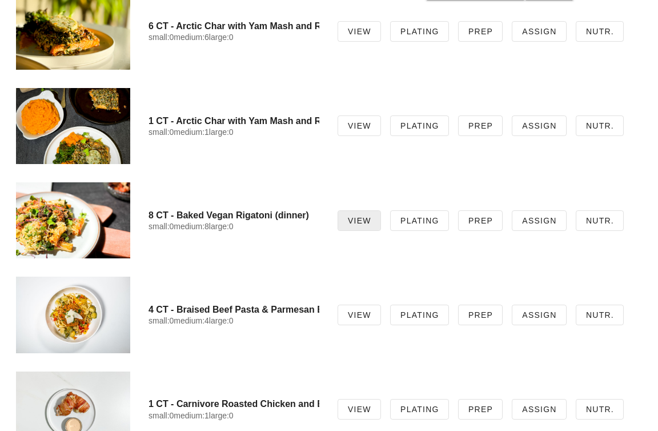 The image size is (658, 431). I want to click on h4: 8 CT - Baked Vegan Rigatoni (dinner), so click(234, 215).